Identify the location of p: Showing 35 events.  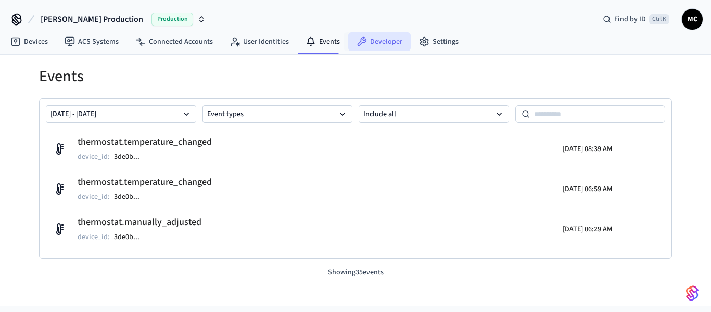
(355, 272).